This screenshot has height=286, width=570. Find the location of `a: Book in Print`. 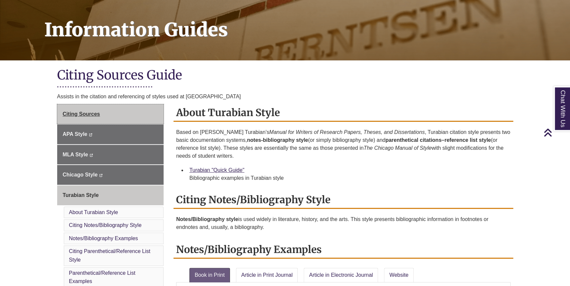

a: Book in Print is located at coordinates (209, 275).